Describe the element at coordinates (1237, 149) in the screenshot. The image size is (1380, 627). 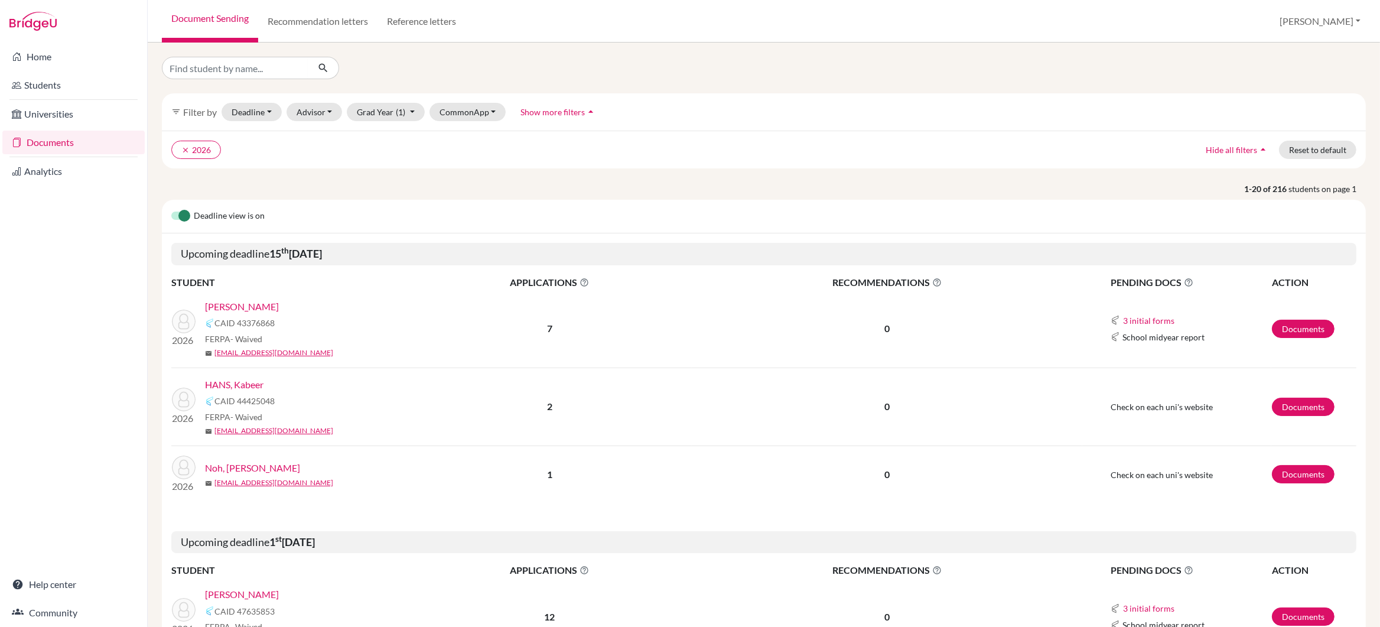
I see `button: Hide all filtersarrow_drop_up` at that location.